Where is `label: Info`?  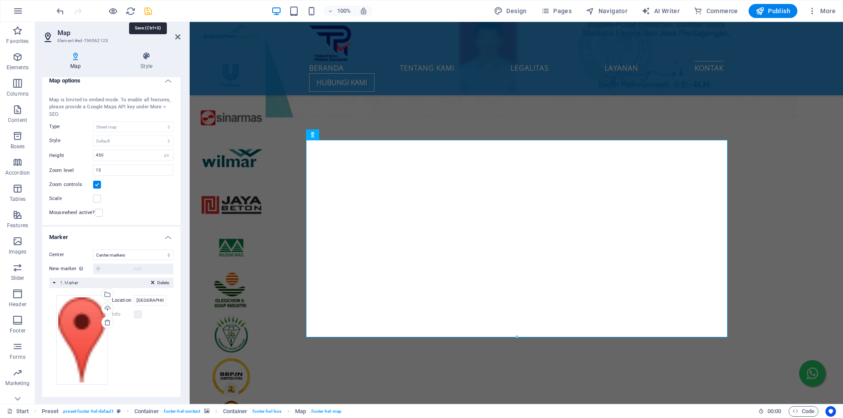
label: Info is located at coordinates (123, 315).